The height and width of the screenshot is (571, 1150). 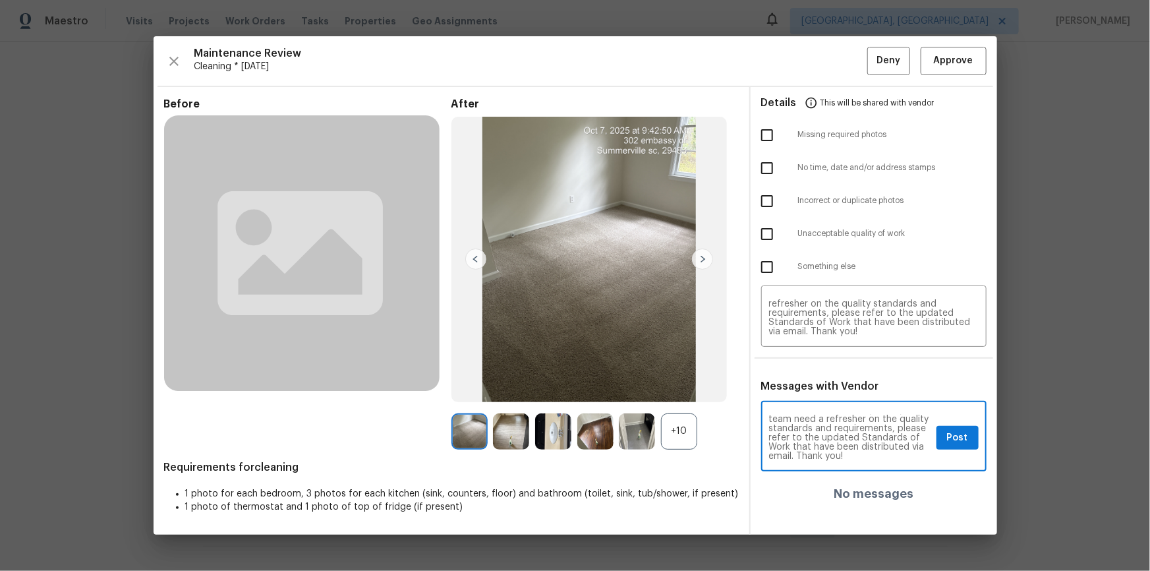 What do you see at coordinates (877, 103) in the screenshot?
I see `span: This will be shared with vendor` at bounding box center [877, 103].